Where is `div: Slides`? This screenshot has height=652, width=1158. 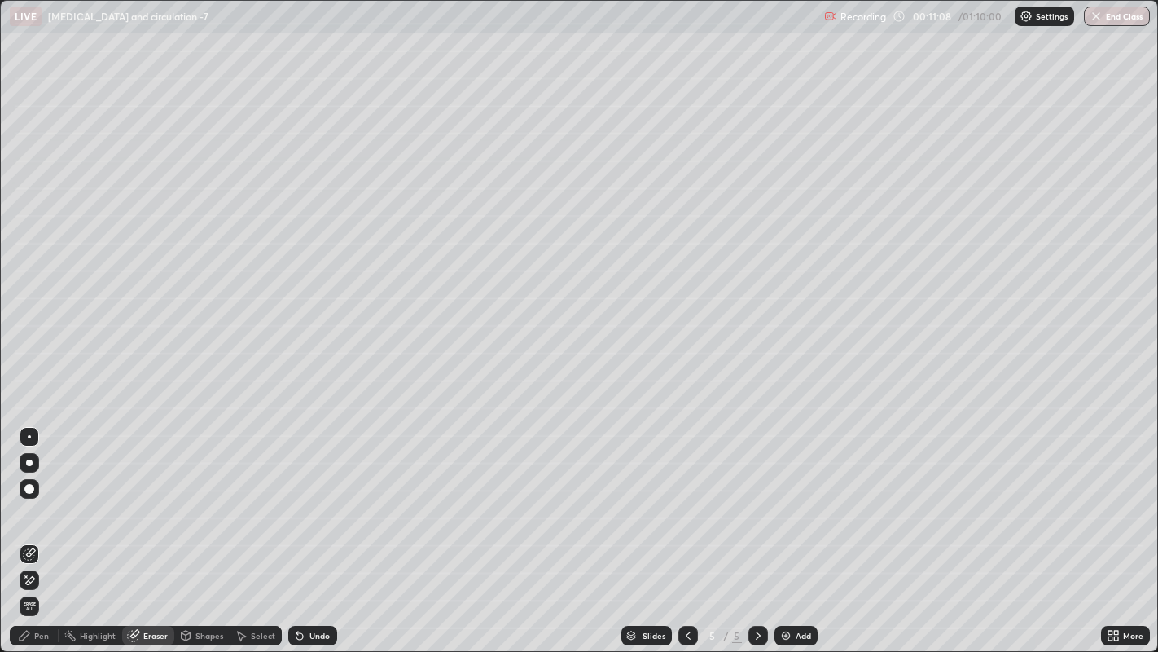
div: Slides is located at coordinates (654, 635).